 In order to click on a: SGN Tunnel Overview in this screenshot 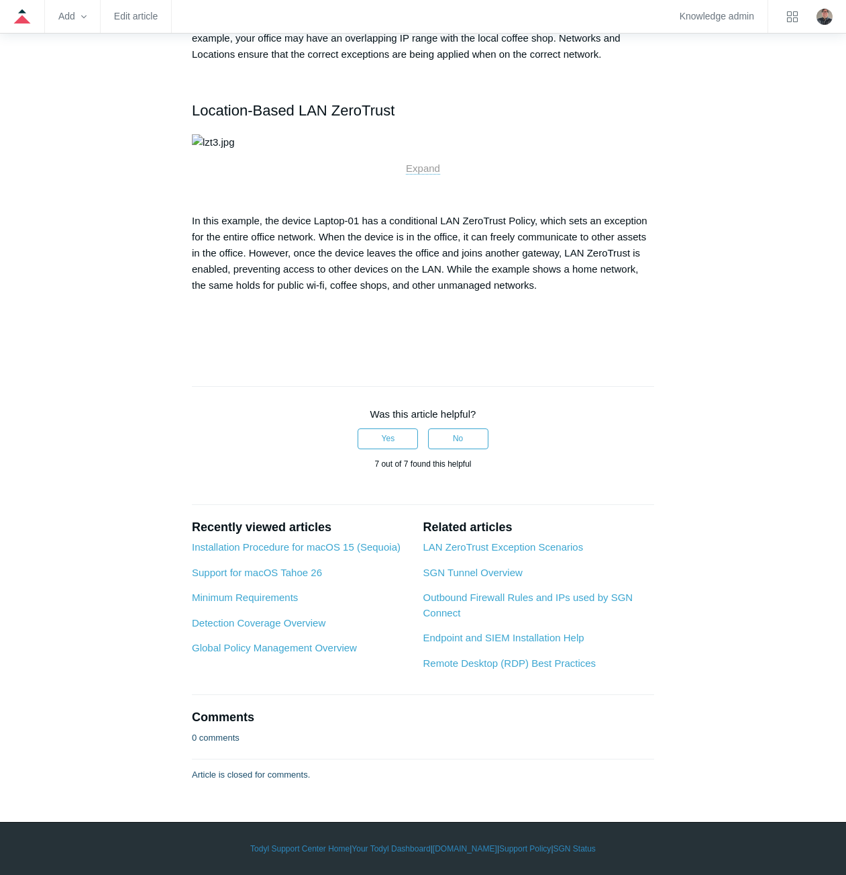, I will do `click(473, 572)`.